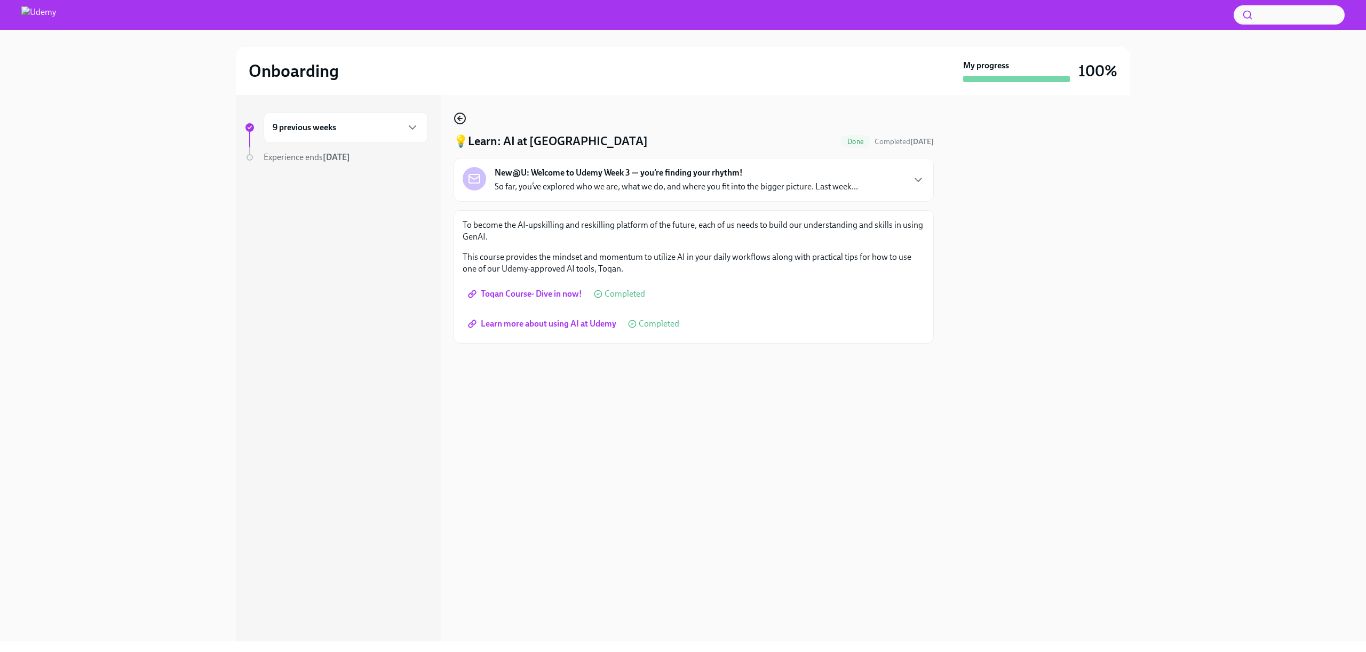 This screenshot has height=652, width=1366. What do you see at coordinates (526, 294) in the screenshot?
I see `a: Toqan Course- Dive in now!` at bounding box center [526, 294].